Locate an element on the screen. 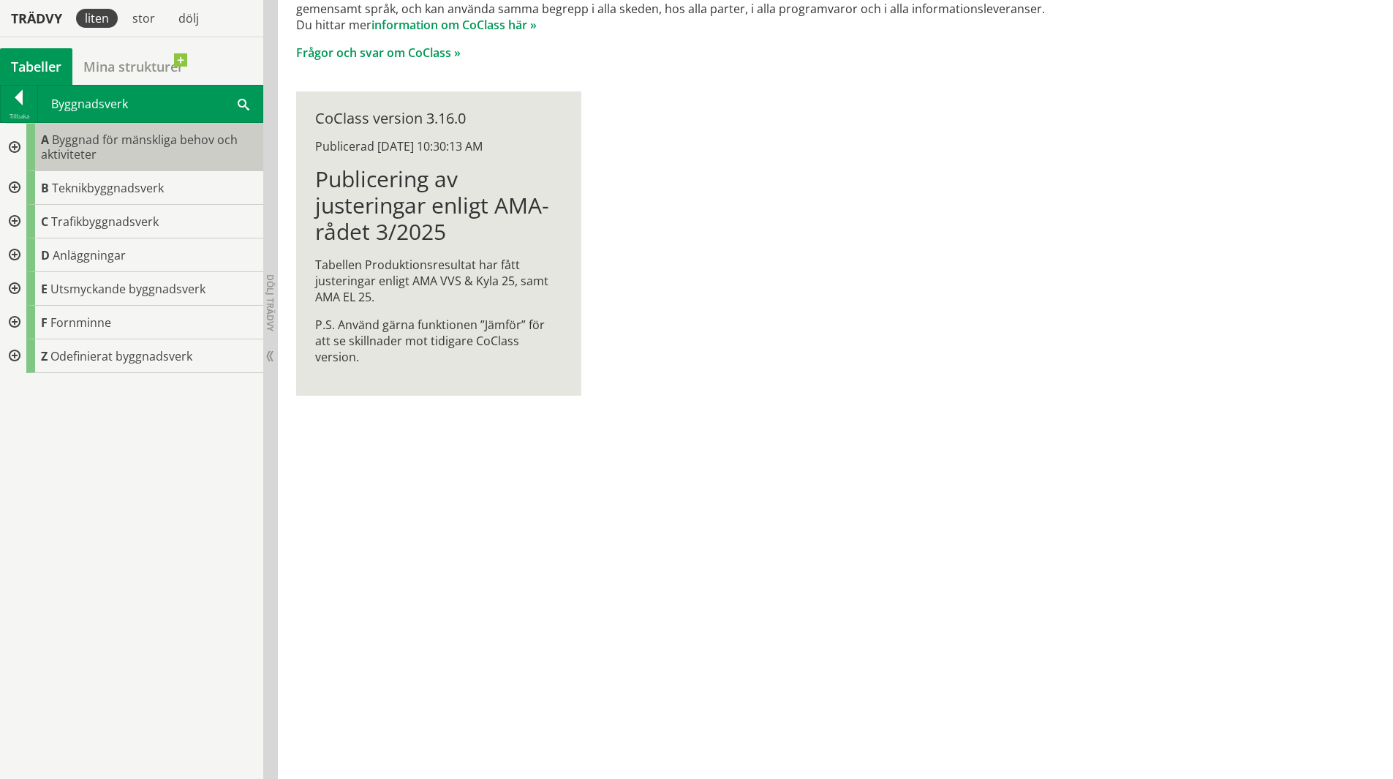 This screenshot has width=1393, height=779. div: Tillbaka is located at coordinates (19, 116).